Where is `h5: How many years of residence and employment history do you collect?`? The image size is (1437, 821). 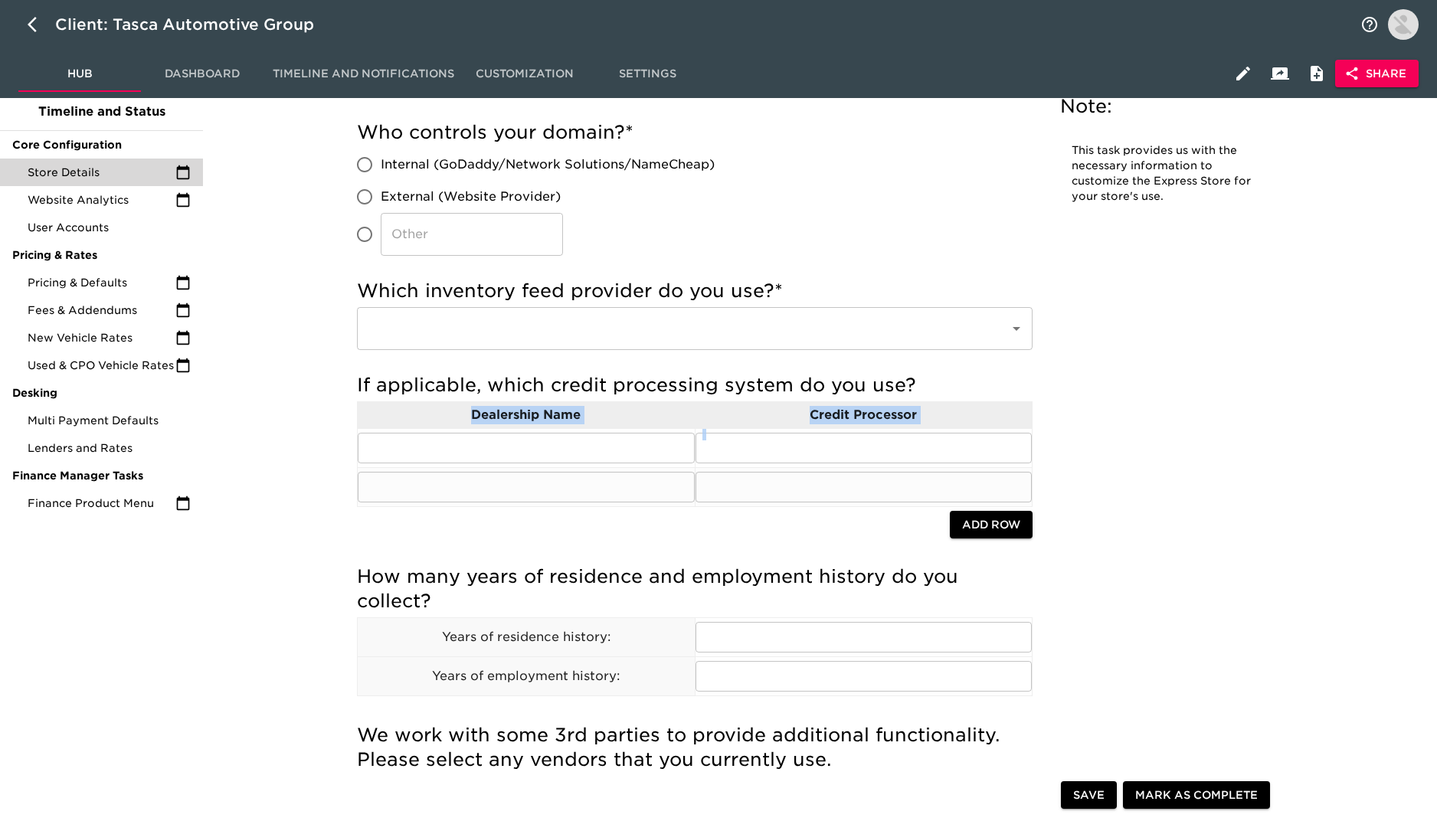 h5: How many years of residence and employment history do you collect? is located at coordinates (695, 589).